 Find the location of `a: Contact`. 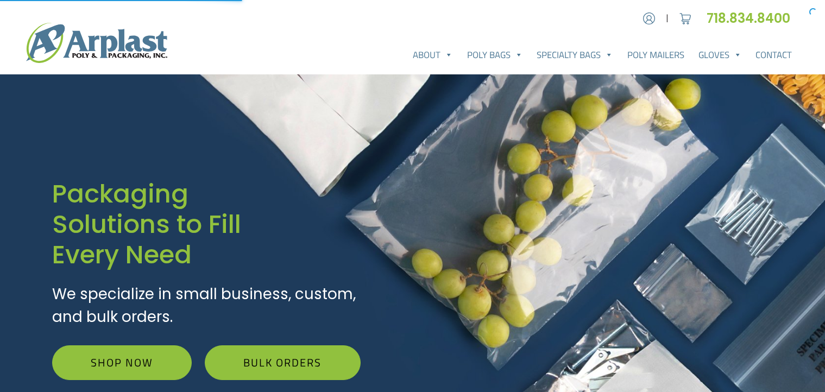

a: Contact is located at coordinates (774, 55).